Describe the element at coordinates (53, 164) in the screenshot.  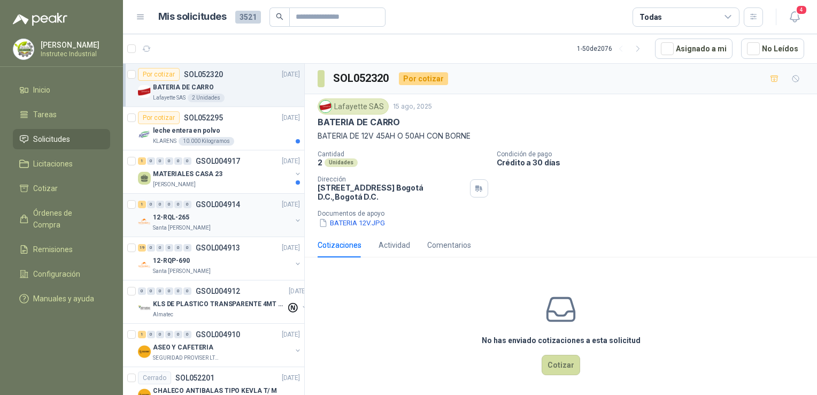
I see `span: Licitaciones` at that location.